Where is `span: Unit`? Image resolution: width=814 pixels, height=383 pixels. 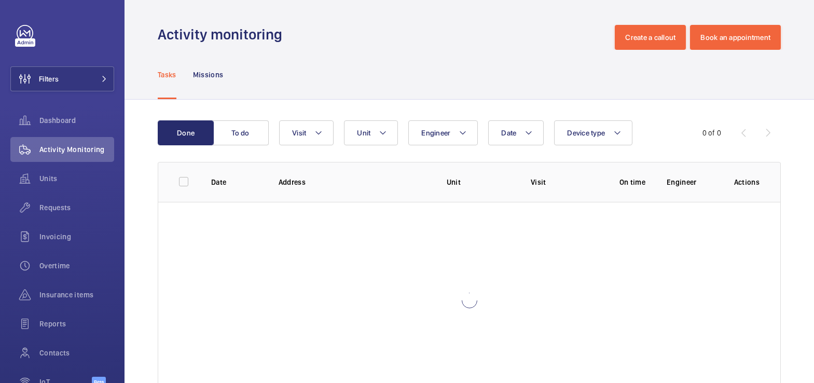 span: Unit is located at coordinates (364, 133).